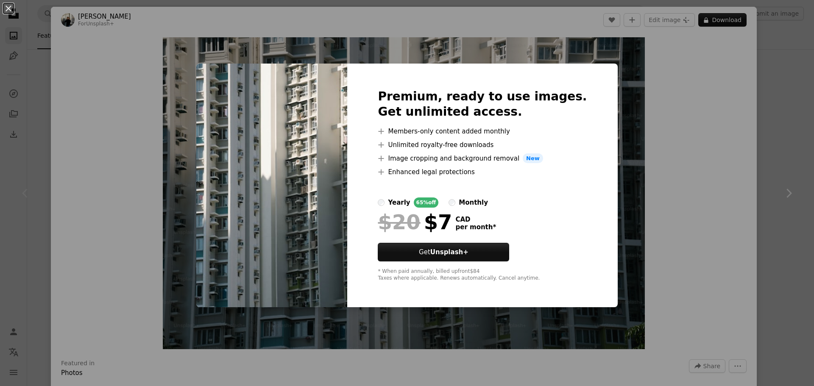 The width and height of the screenshot is (814, 386). What do you see at coordinates (482, 104) in the screenshot?
I see `h2: Premium, ready to use images. Get unlimited access.` at bounding box center [482, 104].